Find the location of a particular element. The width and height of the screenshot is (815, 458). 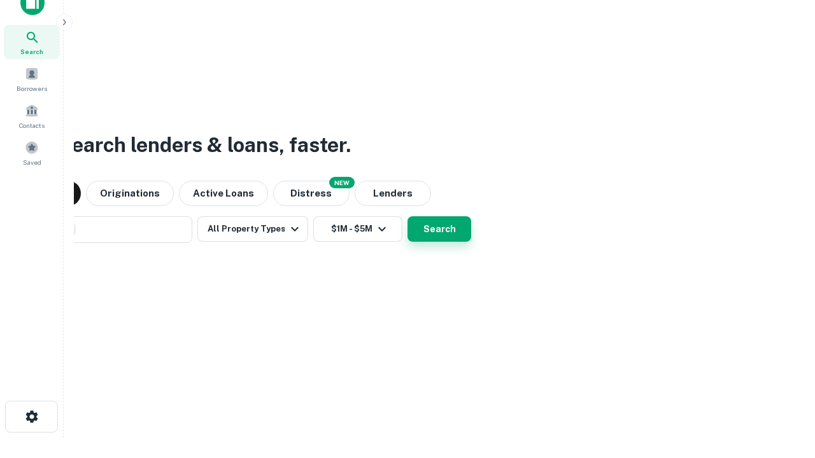

span: Search is located at coordinates (32, 52).